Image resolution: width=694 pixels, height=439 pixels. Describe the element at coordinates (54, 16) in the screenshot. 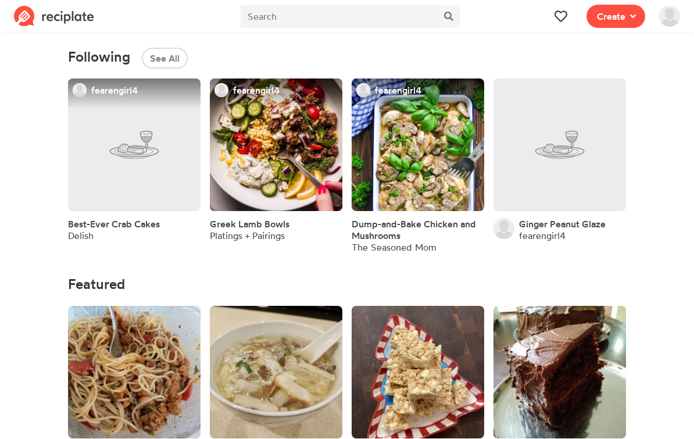

I see `img: Reciplate` at that location.